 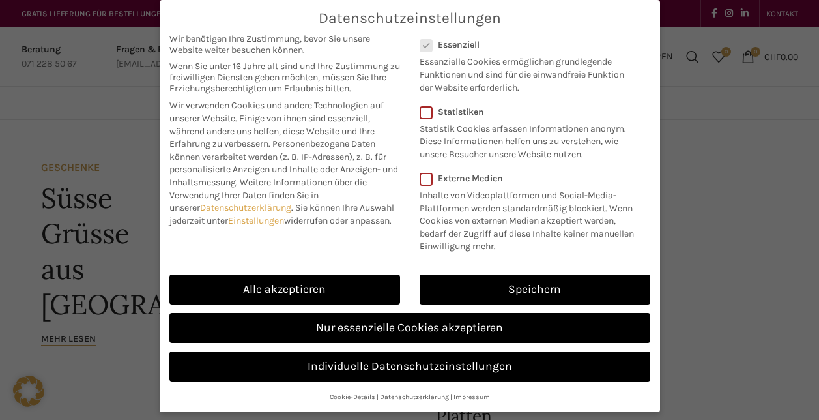 What do you see at coordinates (281, 214) in the screenshot?
I see `span: Sie können Ihre Auswahl jederzeit unter widerrufen oder anpassen.` at bounding box center [281, 214].